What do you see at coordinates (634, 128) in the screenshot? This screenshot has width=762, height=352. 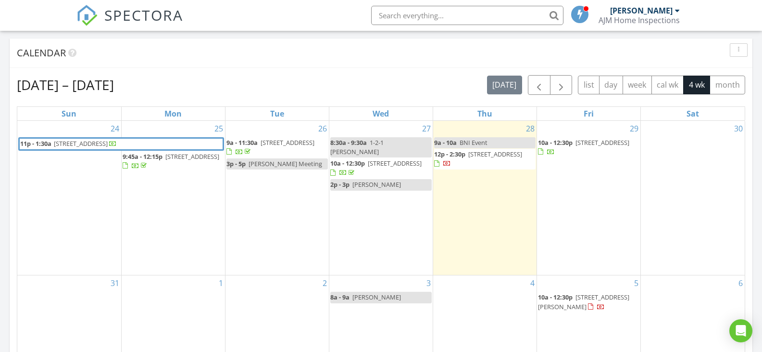 I see `a: Go to August 29, 2025` at bounding box center [634, 128].